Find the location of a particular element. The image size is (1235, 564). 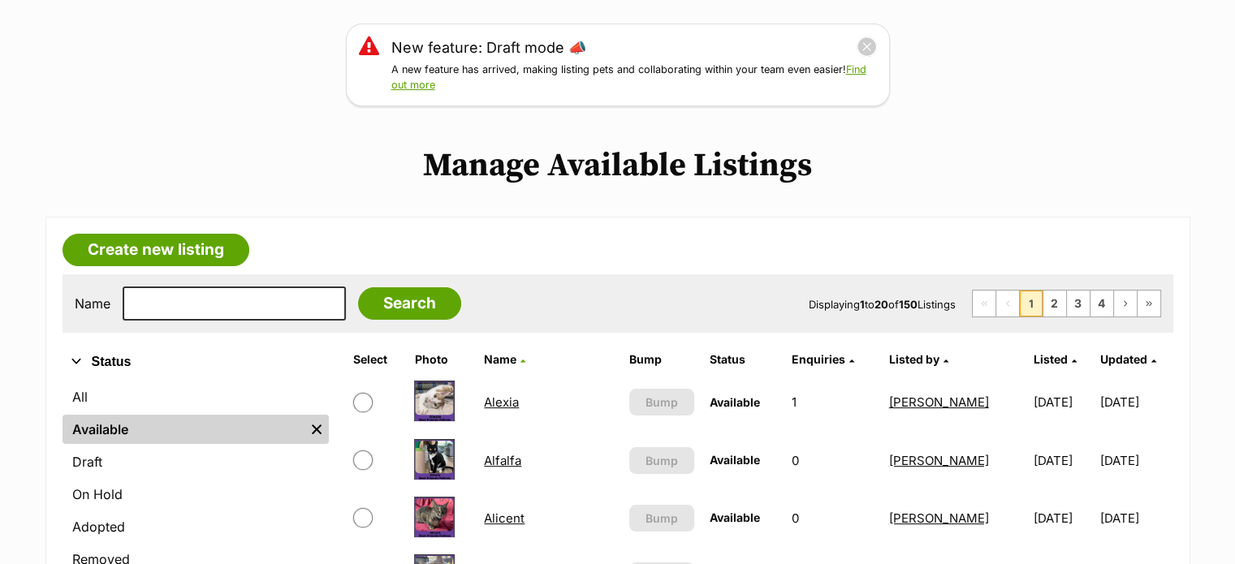

span: Name is located at coordinates (500, 359).